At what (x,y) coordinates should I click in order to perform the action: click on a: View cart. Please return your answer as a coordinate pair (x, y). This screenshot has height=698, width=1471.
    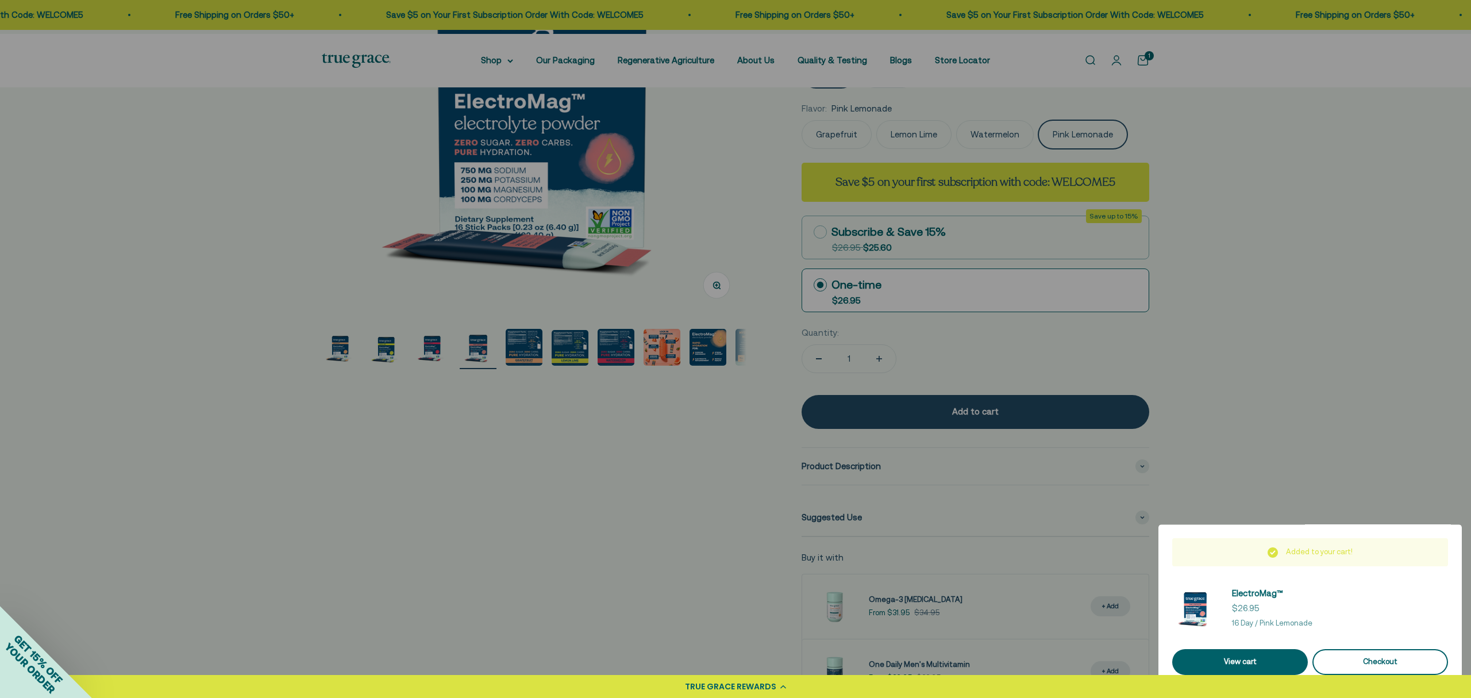
    Looking at the image, I should click on (1240, 661).